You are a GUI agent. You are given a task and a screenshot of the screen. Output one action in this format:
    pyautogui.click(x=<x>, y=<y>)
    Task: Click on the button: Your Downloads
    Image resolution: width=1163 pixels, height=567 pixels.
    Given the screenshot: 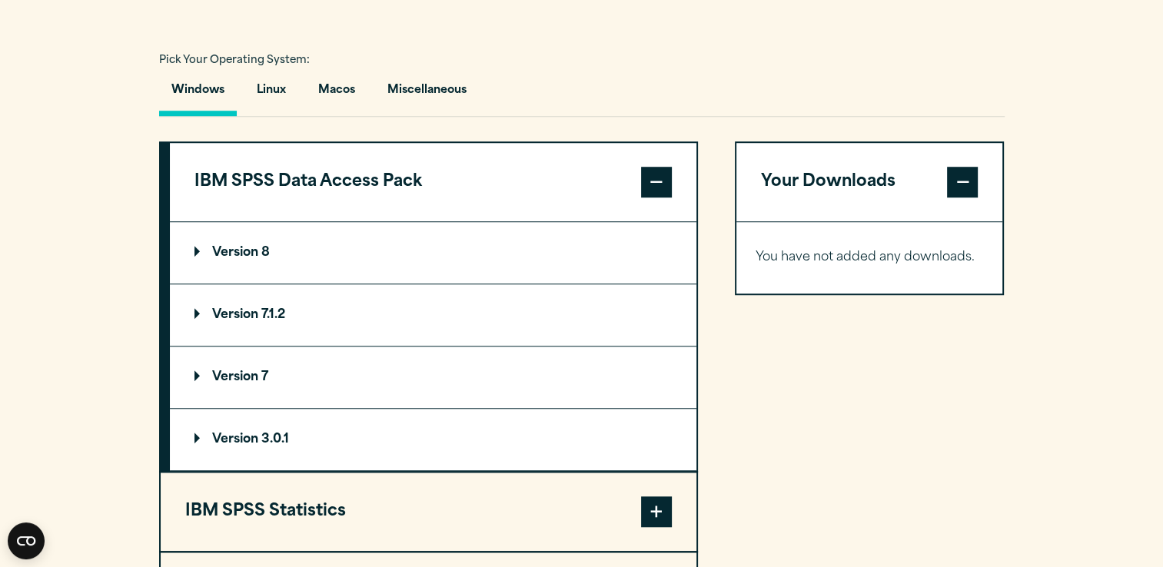 What is the action you would take?
    pyautogui.click(x=869, y=182)
    